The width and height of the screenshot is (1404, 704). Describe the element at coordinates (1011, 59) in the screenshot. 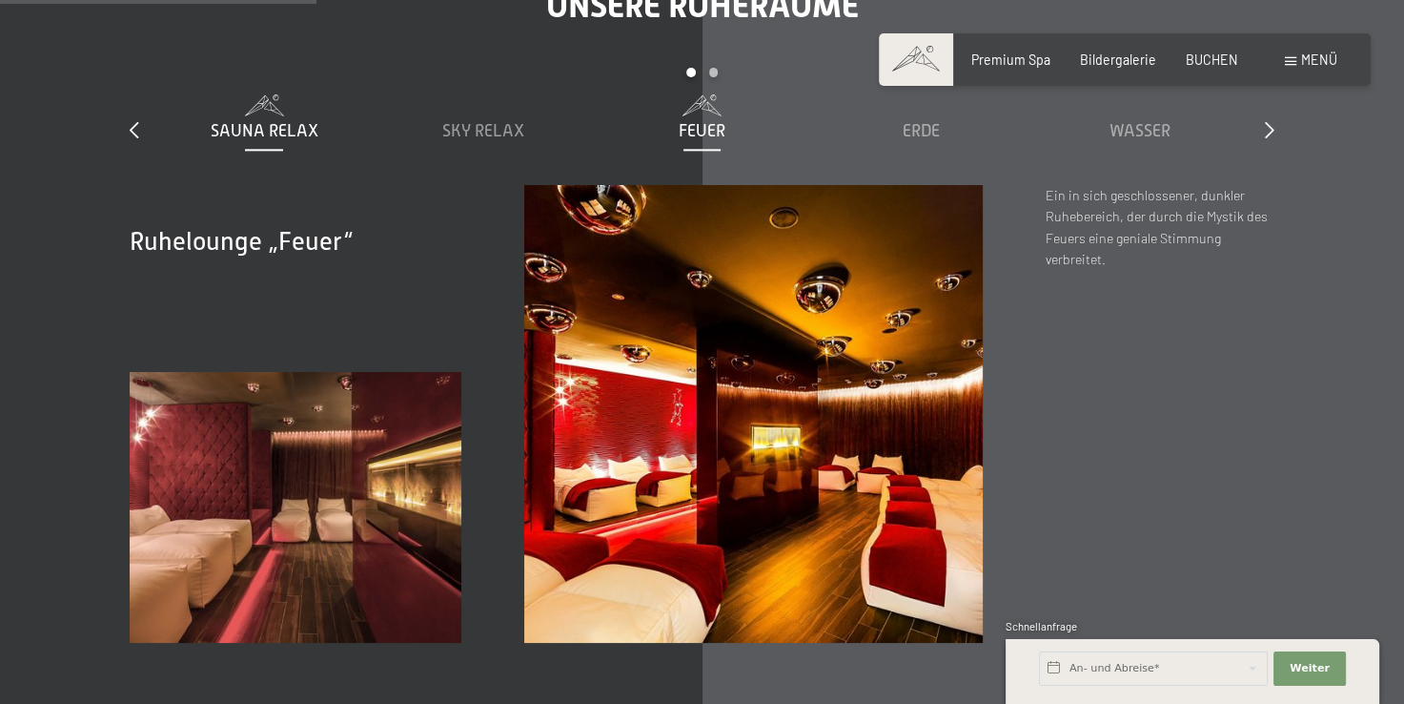

I see `span: Premium Spa` at that location.